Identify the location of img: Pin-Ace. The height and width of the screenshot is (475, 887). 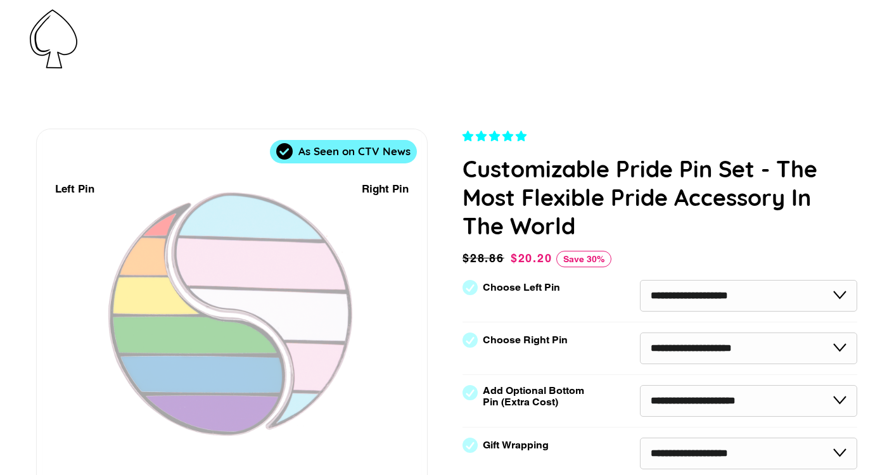
(53, 39).